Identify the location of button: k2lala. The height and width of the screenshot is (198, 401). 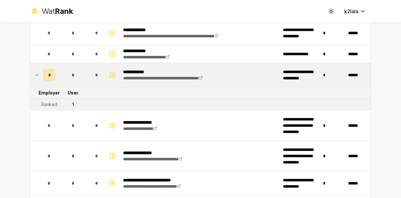
(355, 11).